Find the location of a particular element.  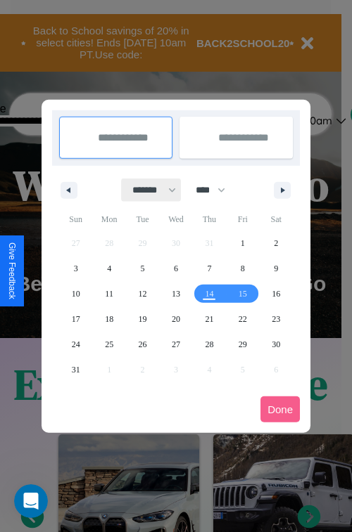

span: 27 is located at coordinates (176, 345).